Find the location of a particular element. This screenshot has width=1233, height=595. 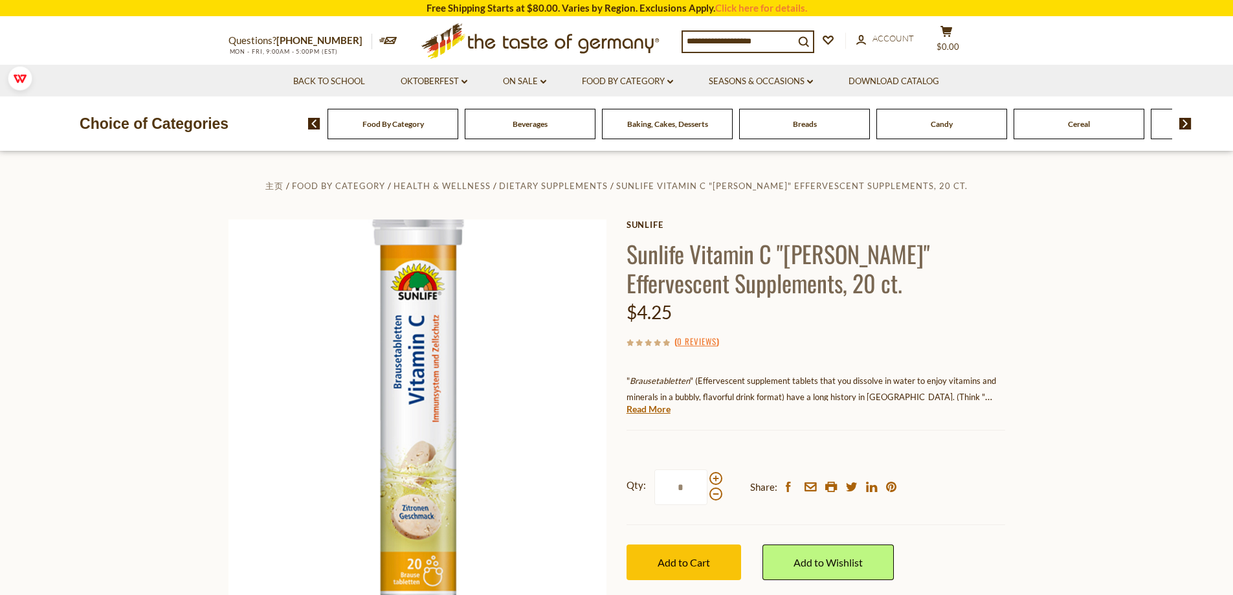

a: Back to School is located at coordinates (329, 82).